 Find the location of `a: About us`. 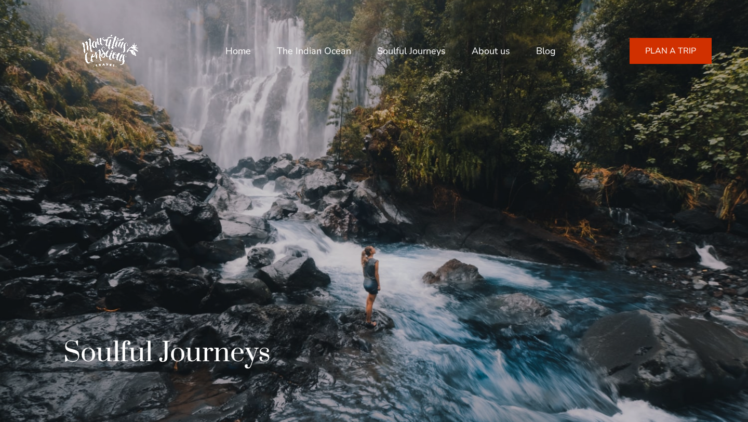

a: About us is located at coordinates (491, 51).